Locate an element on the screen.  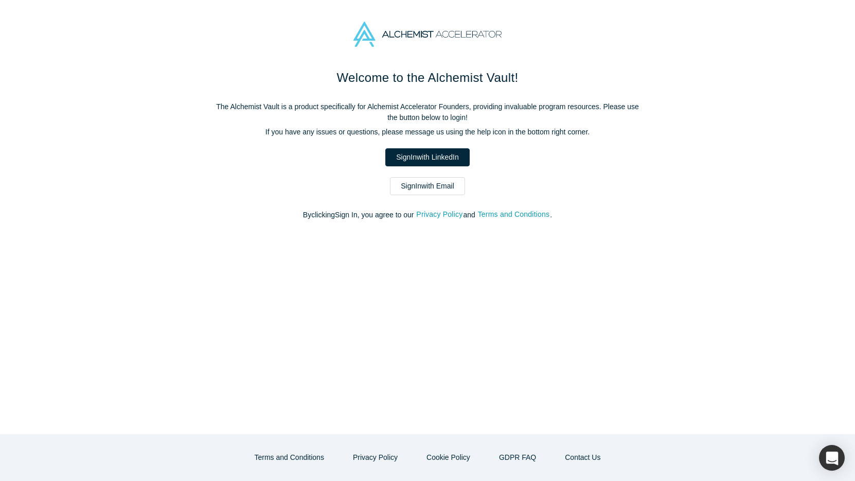
button: Cookie Policy is located at coordinates (448, 457).